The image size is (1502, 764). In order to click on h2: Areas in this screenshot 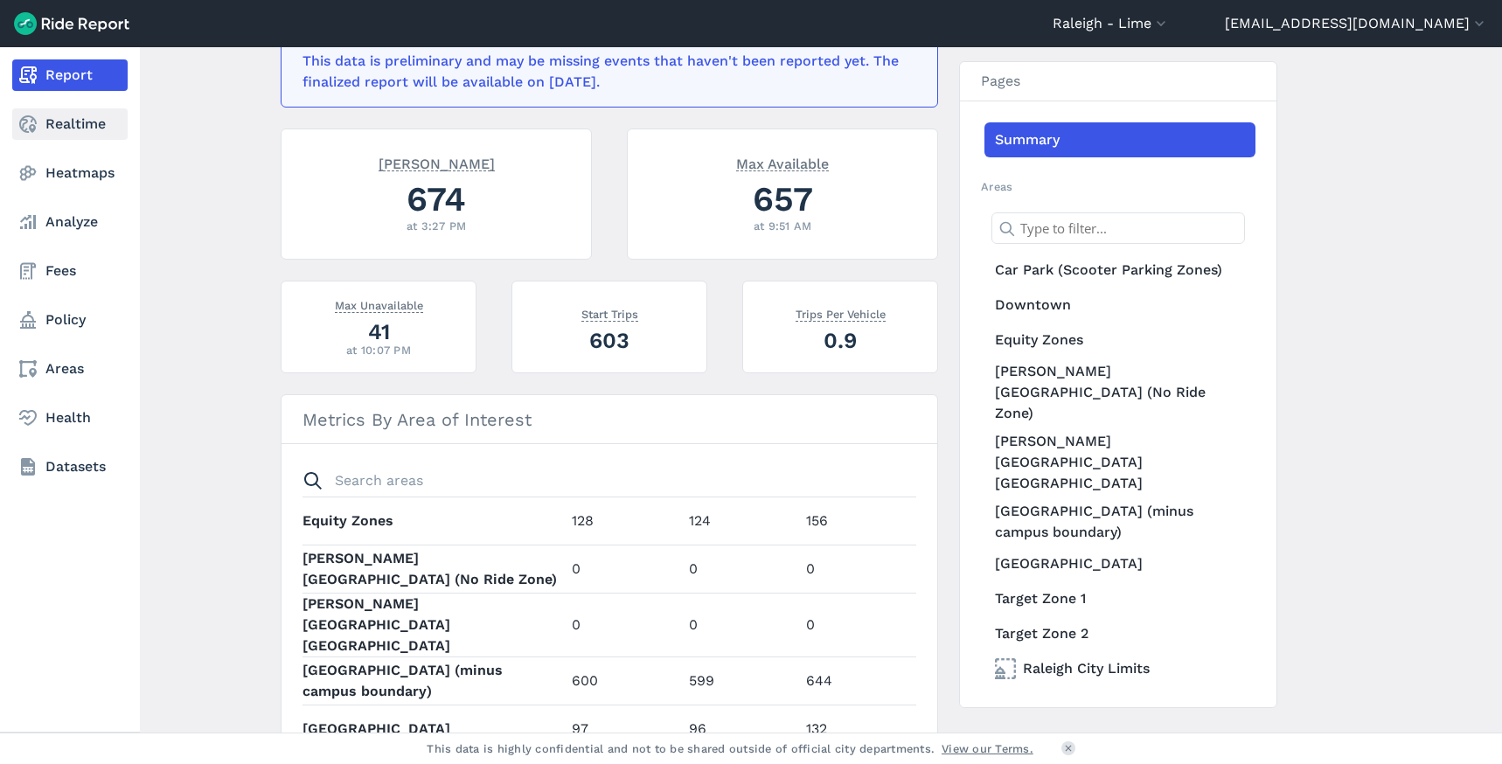, I will do `click(1118, 186)`.